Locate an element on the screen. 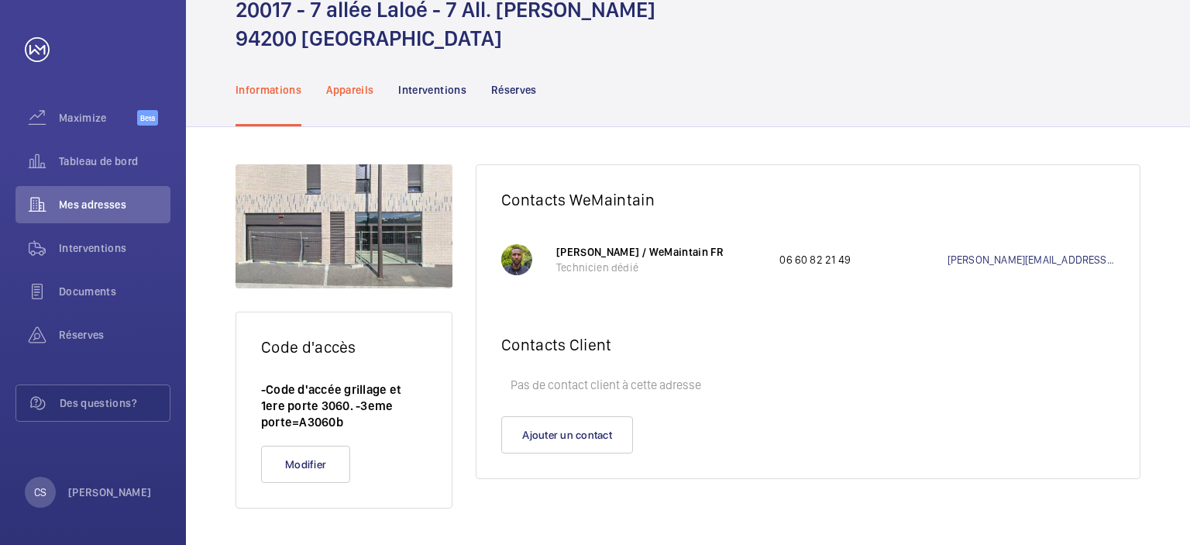  p: Technicien dédié is located at coordinates (660, 267).